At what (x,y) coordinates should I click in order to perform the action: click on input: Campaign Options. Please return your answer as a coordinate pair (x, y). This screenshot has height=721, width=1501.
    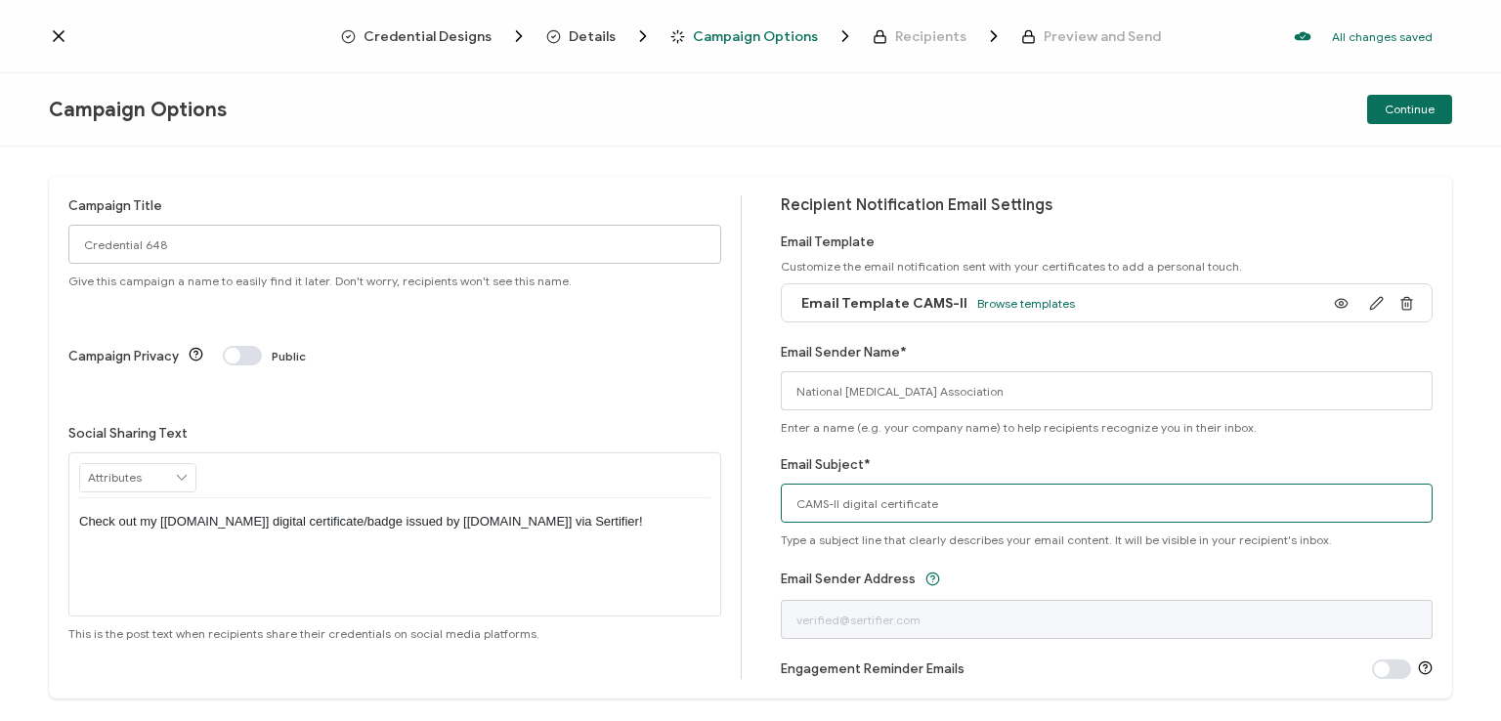
    Looking at the image, I should click on (395, 244).